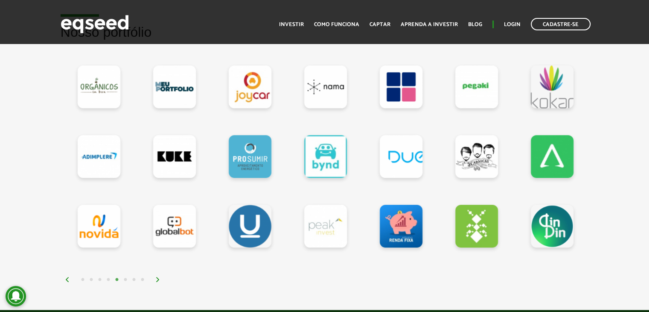  I want to click on a: Orgânicos in Box, so click(99, 87).